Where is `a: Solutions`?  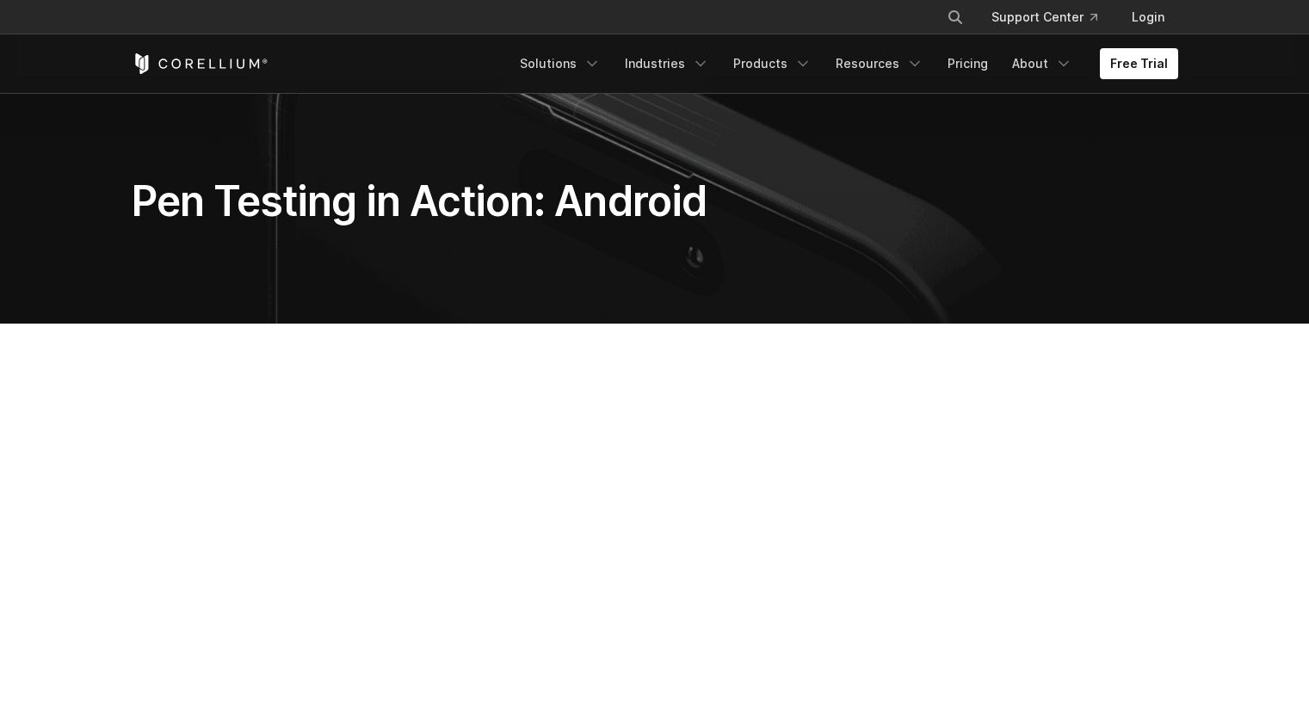 a: Solutions is located at coordinates (560, 64).